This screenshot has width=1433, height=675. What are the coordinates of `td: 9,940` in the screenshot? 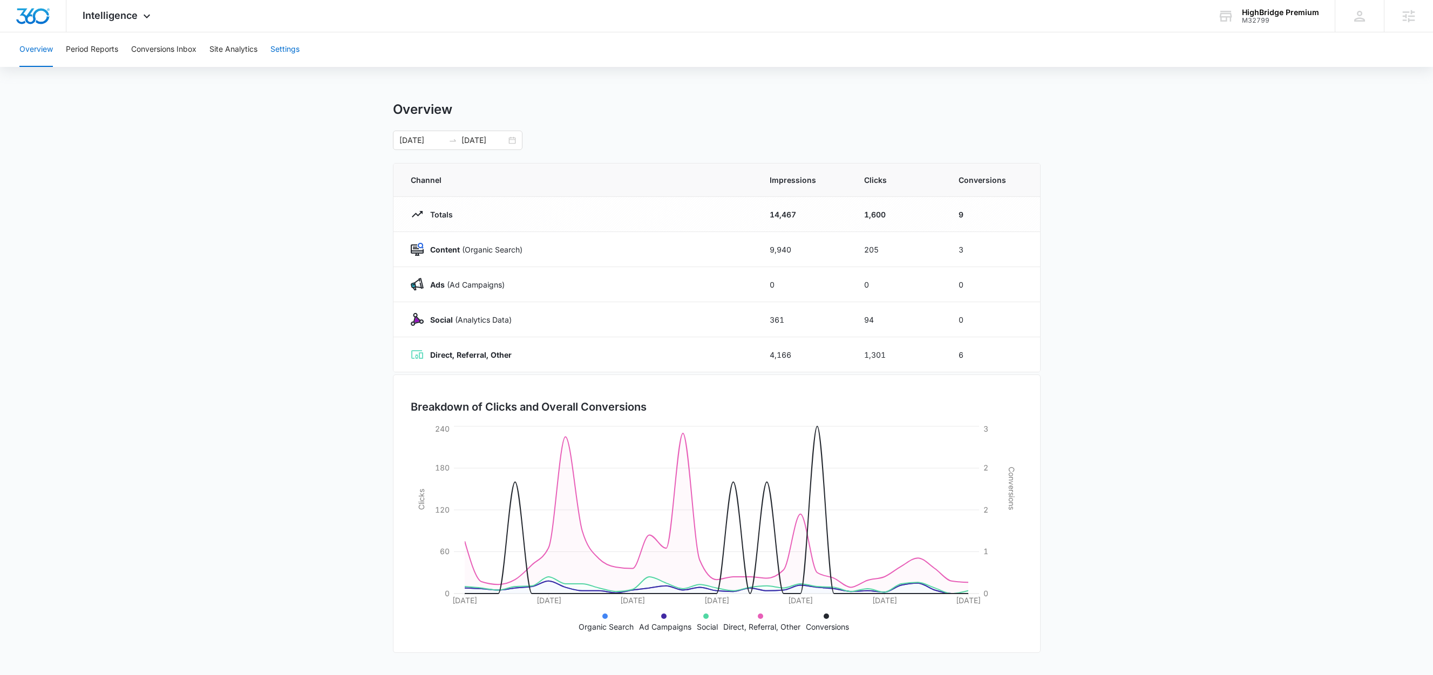 It's located at (804, 249).